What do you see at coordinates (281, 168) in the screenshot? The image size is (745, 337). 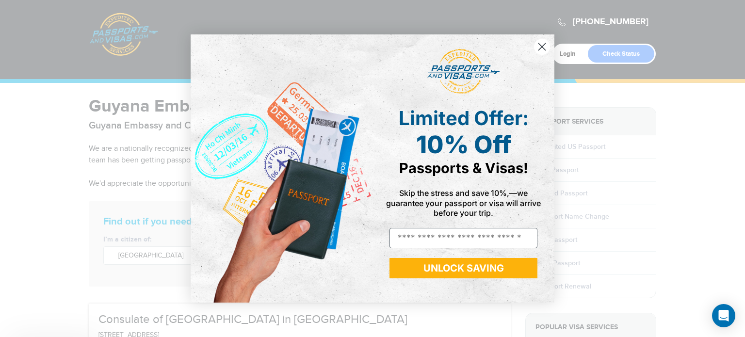 I see `img: de9cda0d-0715-46ca-9a25-073762a91ba7.png` at bounding box center [281, 168].